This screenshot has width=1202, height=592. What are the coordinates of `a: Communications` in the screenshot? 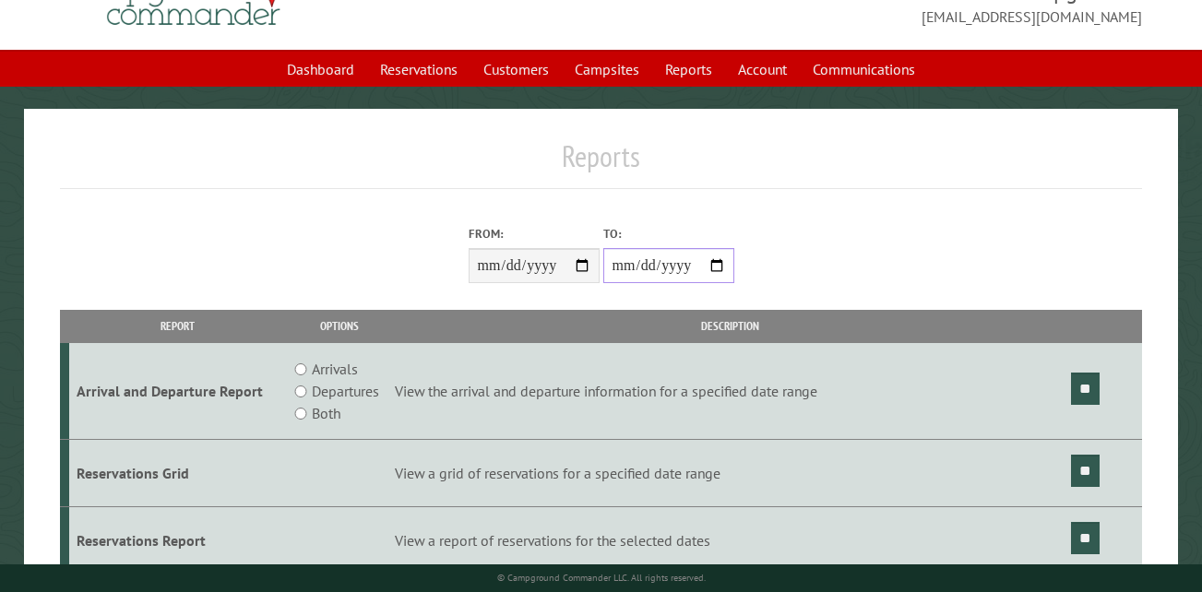 It's located at (863, 69).